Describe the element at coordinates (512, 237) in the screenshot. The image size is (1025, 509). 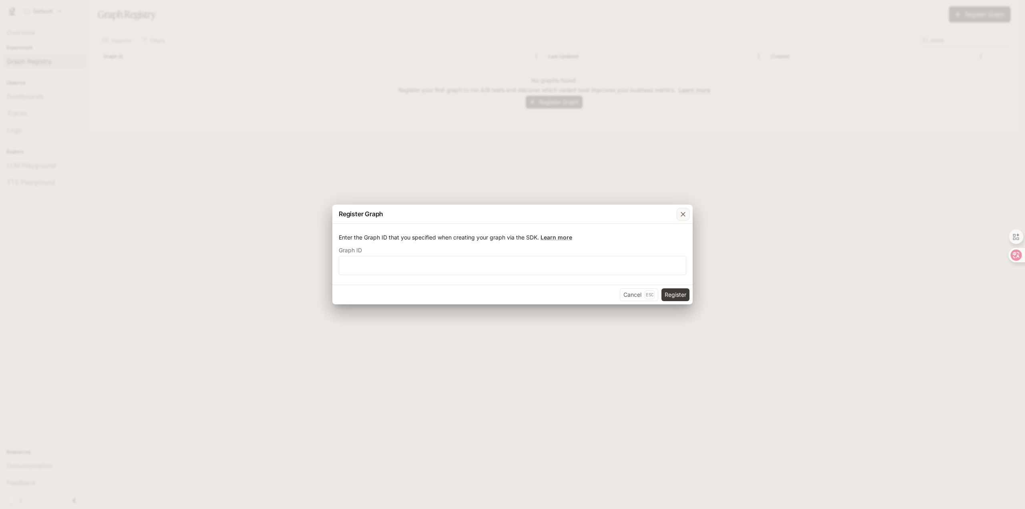
I see `p: Enter the Graph ID that you specified when creating your graph via the SDK.` at that location.